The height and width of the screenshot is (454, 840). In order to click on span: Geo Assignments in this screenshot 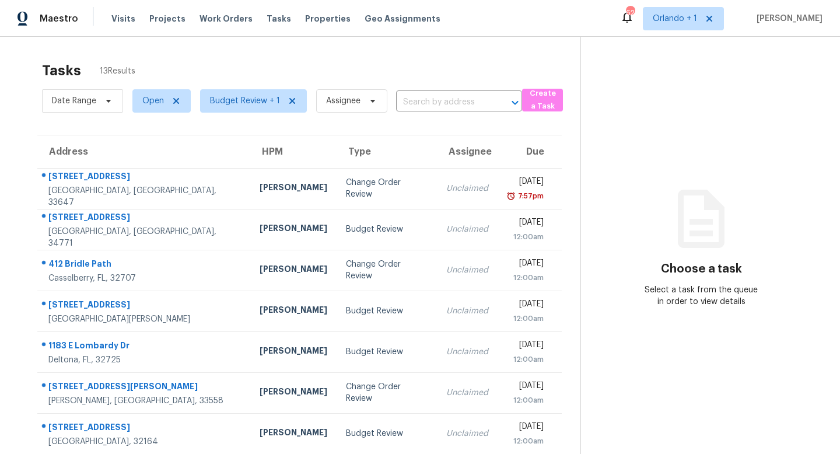, I will do `click(403, 19)`.